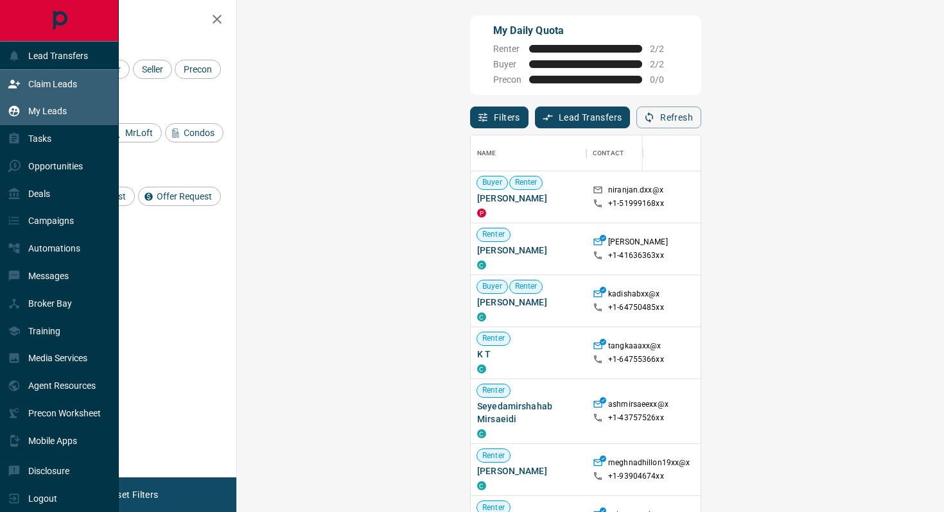  I want to click on p: +1- 43757526xx, so click(636, 418).